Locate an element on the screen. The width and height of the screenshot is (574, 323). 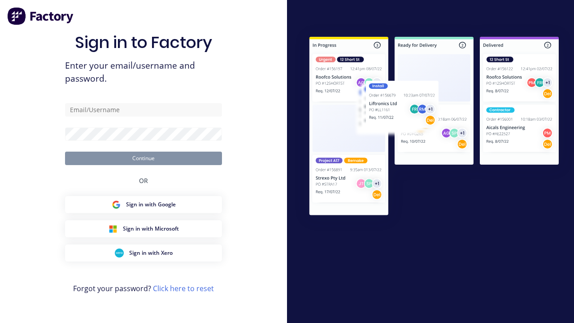
span: Forgot your password? is located at coordinates (144, 288).